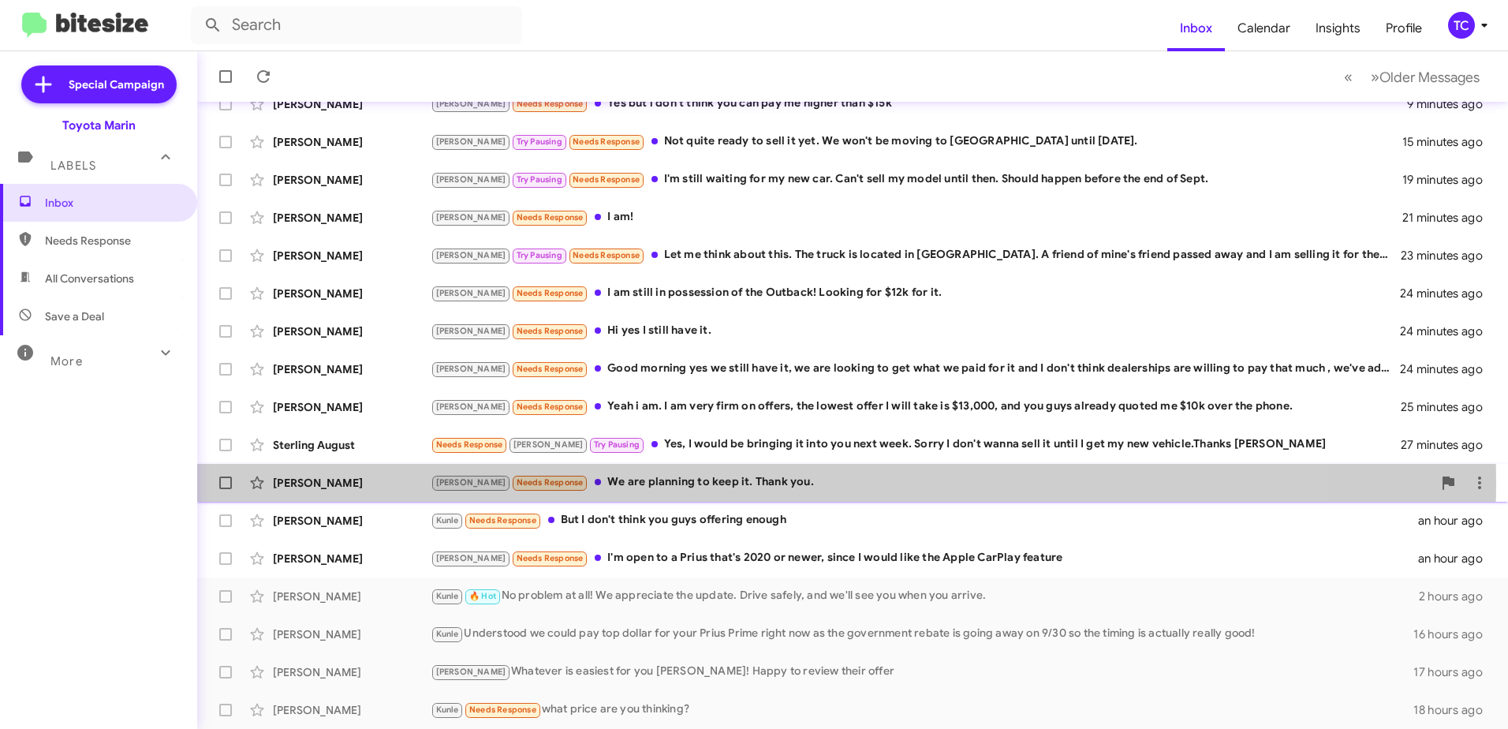  What do you see at coordinates (1348, 77) in the screenshot?
I see `button: Previous` at bounding box center [1348, 77].